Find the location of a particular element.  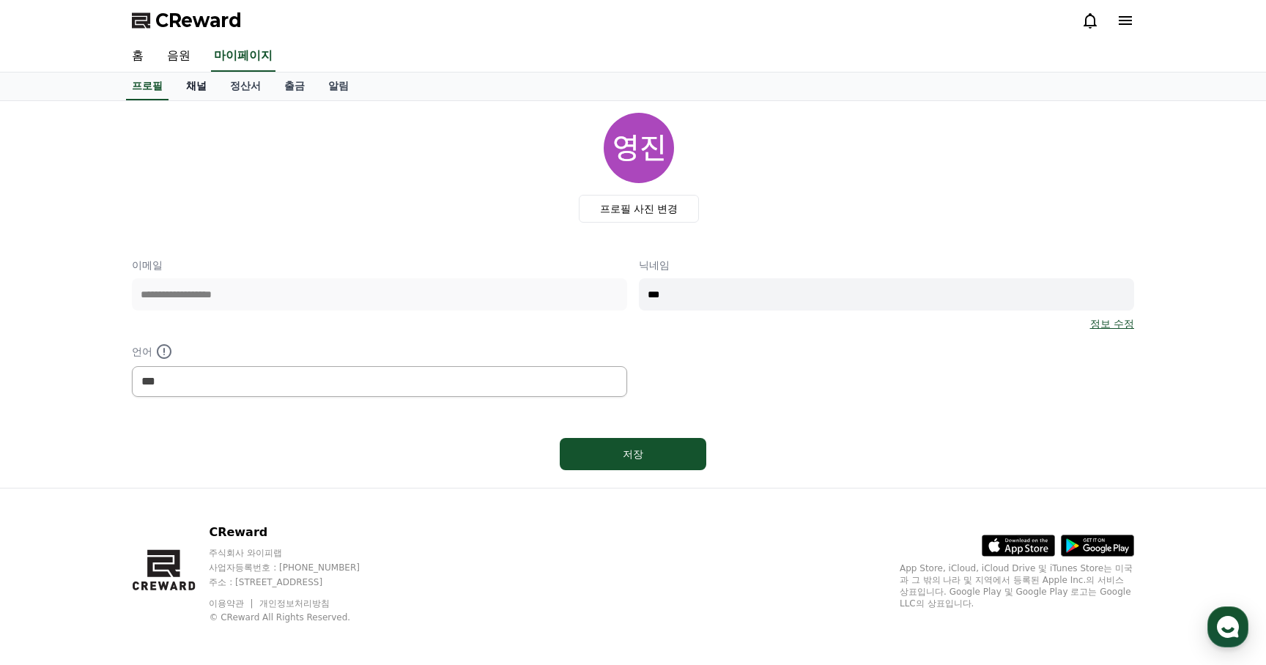

a: 프로필 is located at coordinates (147, 86).